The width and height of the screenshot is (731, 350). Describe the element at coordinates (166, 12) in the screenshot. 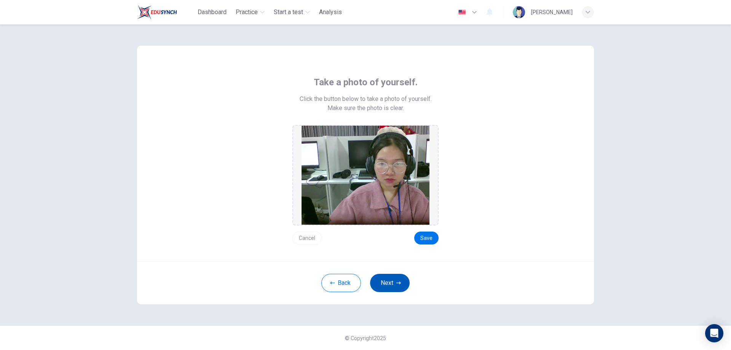

I see `a: Train Test logo` at that location.